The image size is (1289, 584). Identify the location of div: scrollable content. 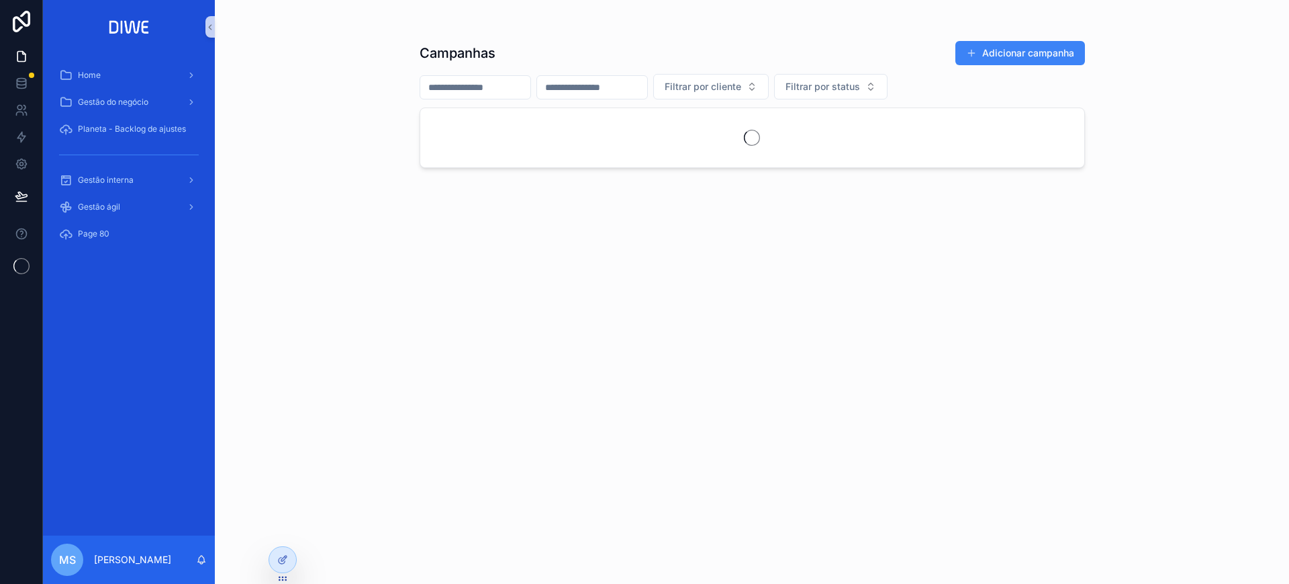
(129, 158).